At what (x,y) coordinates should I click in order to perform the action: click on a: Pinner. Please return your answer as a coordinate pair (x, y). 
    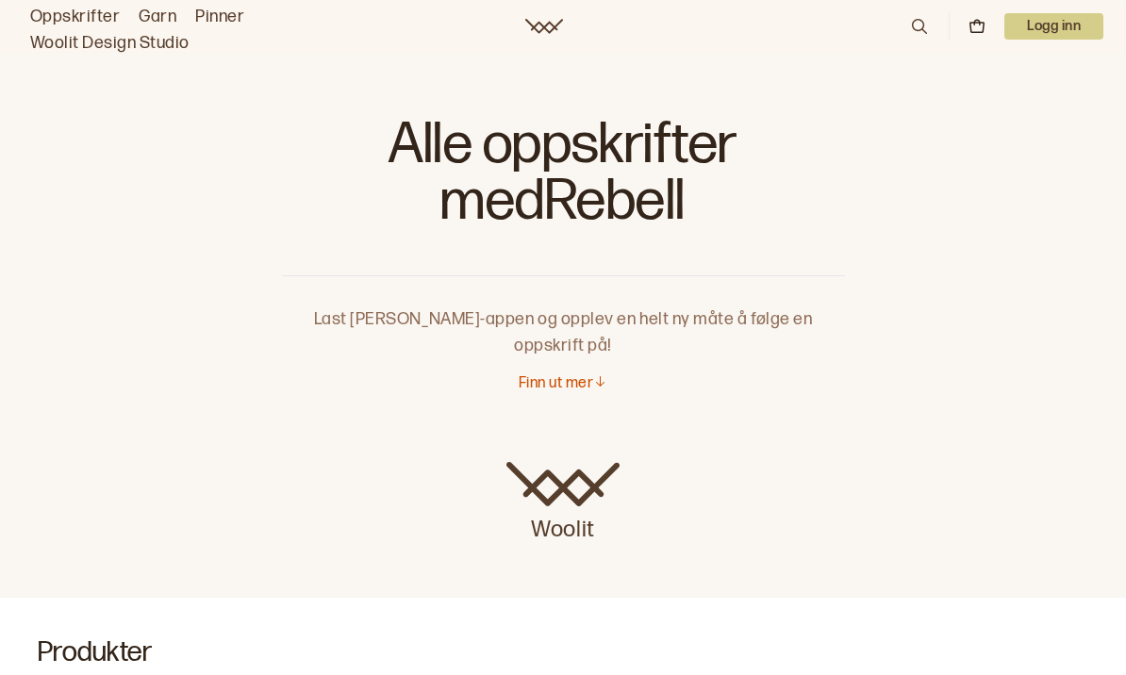
    Looking at the image, I should click on (220, 17).